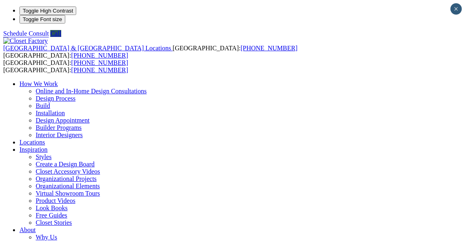 The image size is (465, 241). I want to click on a: Look Books, so click(51, 207).